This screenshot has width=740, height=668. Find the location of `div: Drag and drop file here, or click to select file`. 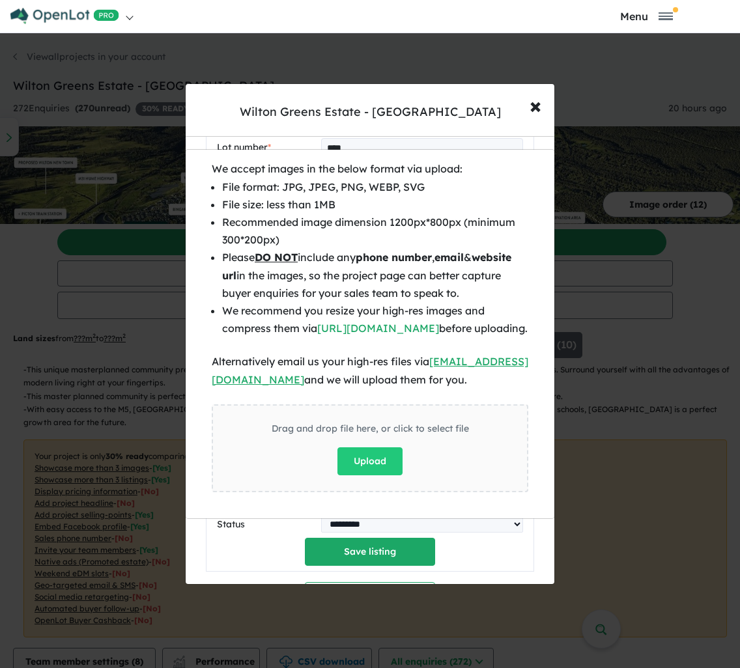

div: Drag and drop file here, or click to select file is located at coordinates (370, 429).